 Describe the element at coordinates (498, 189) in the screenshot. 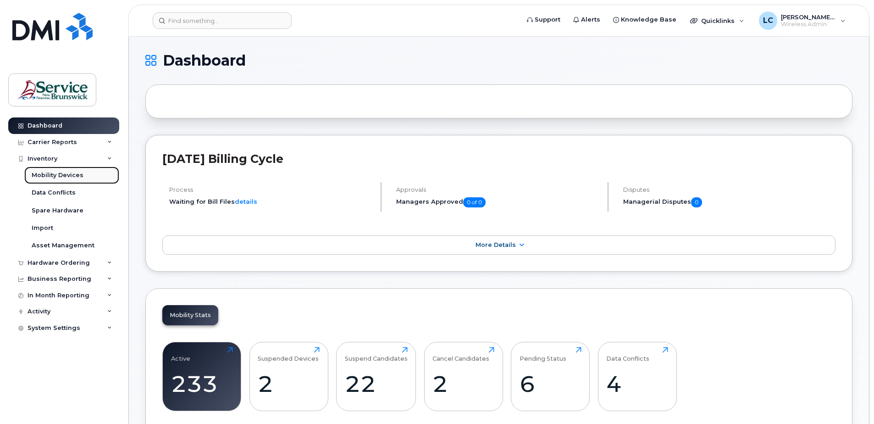

I see `h4: Approvals` at that location.